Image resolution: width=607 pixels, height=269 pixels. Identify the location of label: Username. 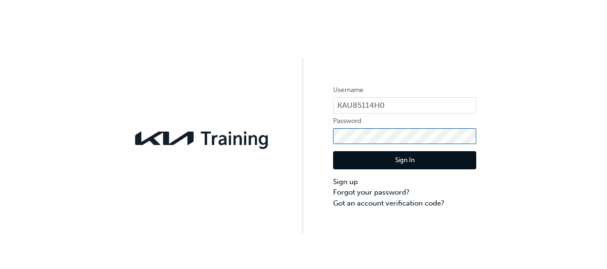
(405, 90).